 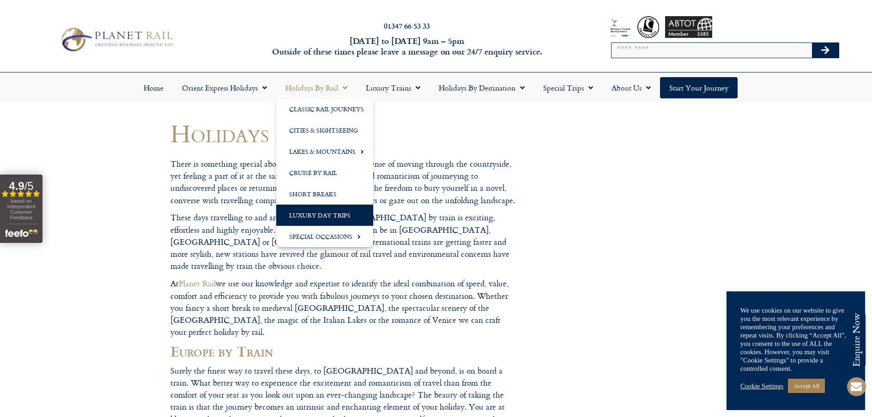 What do you see at coordinates (325, 151) in the screenshot?
I see `a: Lakes & Mountains` at bounding box center [325, 151].